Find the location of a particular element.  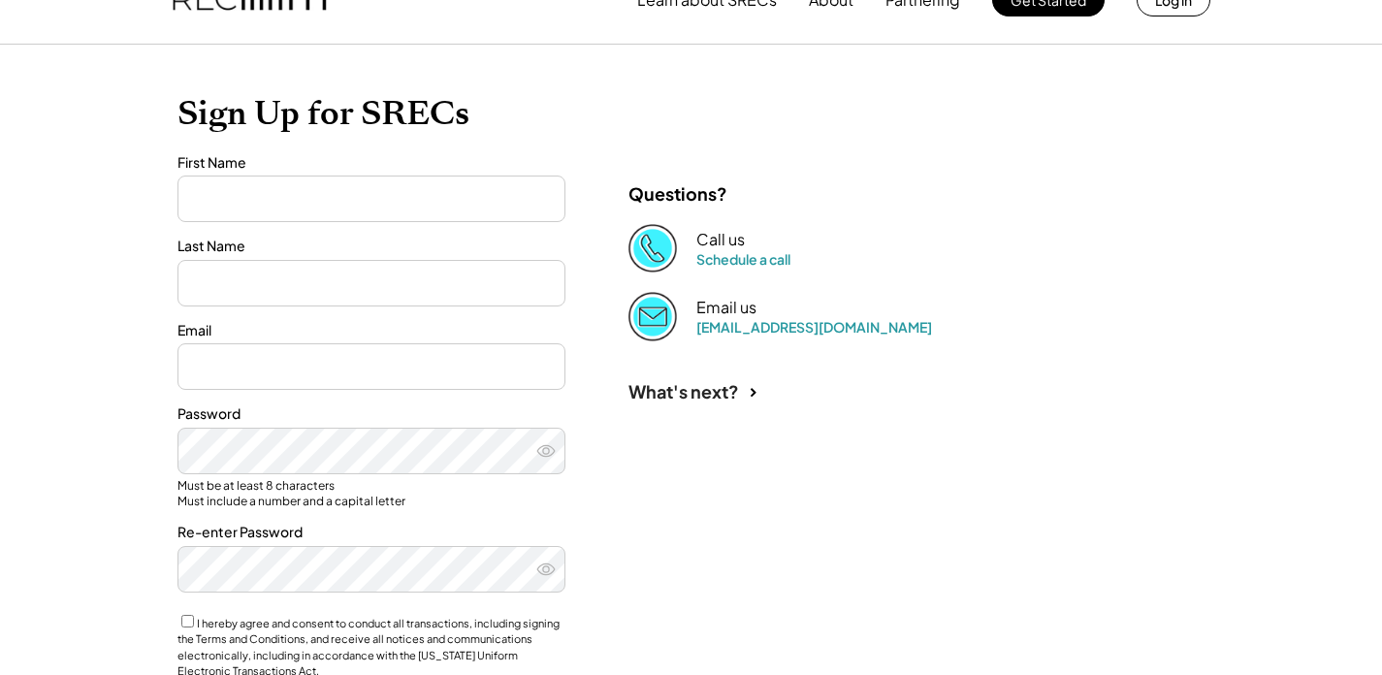

img: Email%202%403x.png is located at coordinates (653, 316).